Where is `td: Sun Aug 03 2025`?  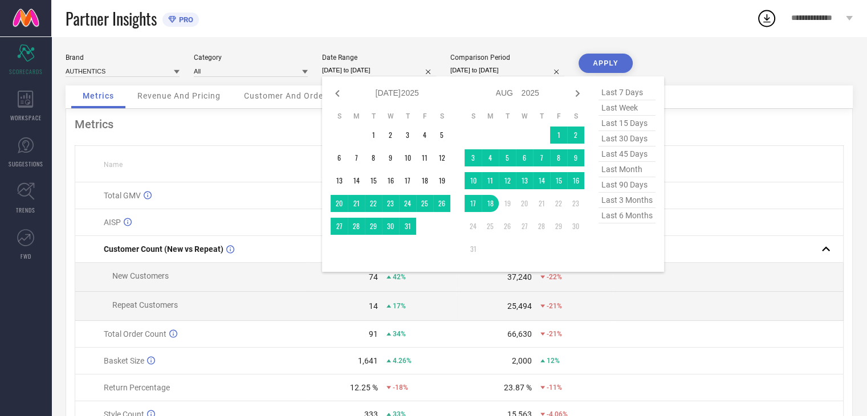
td: Sun Aug 03 2025 is located at coordinates (473, 158).